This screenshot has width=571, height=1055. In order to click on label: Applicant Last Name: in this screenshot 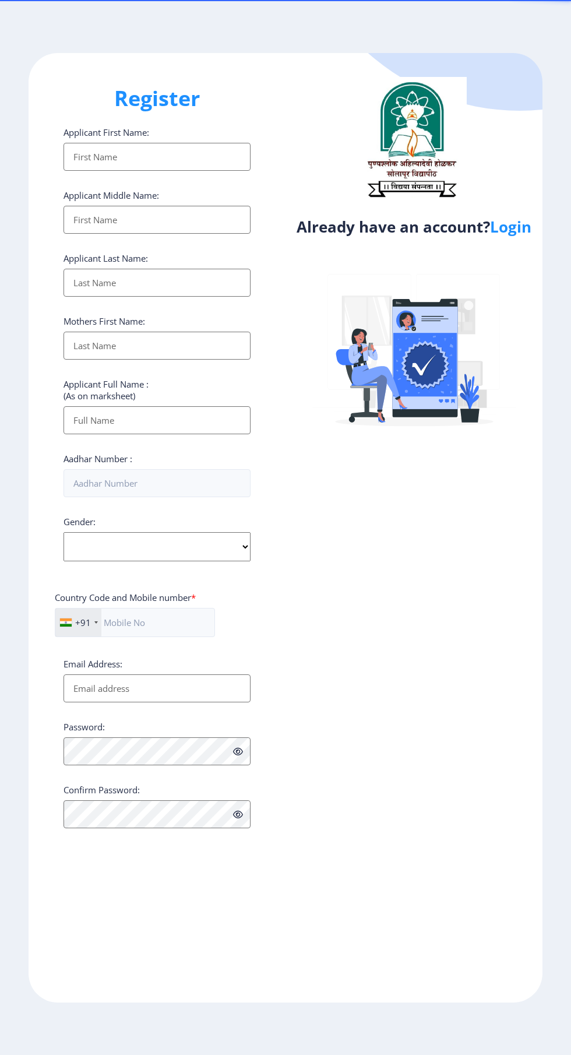, I will do `click(105, 258)`.